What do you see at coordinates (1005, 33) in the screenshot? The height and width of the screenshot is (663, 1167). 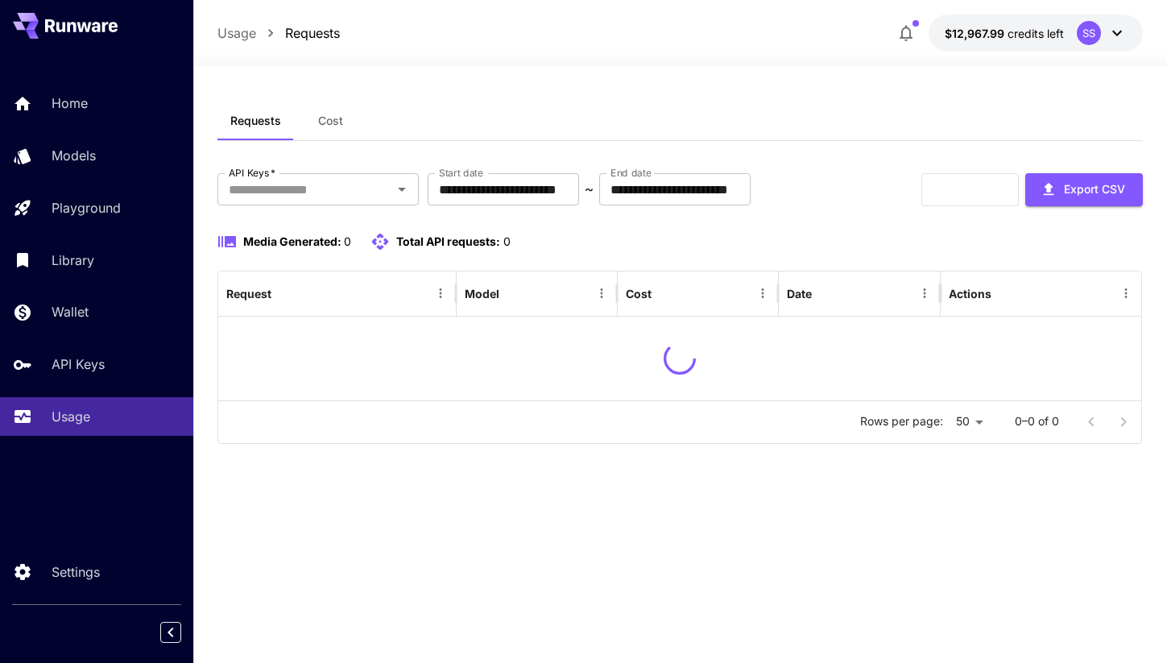 I see `div: $12,967.98557` at bounding box center [1005, 33].